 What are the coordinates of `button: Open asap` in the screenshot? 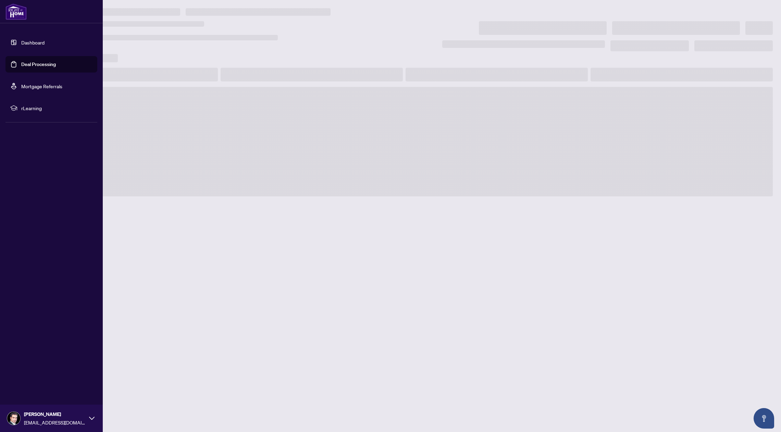 It's located at (763, 419).